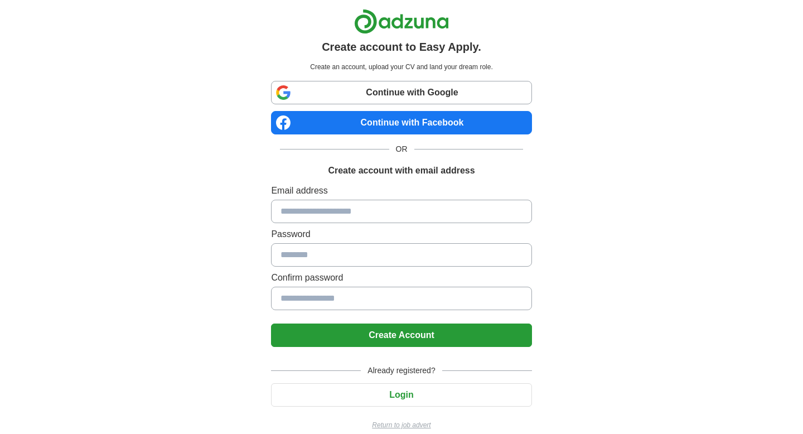 The image size is (803, 434). I want to click on span: OR, so click(402, 149).